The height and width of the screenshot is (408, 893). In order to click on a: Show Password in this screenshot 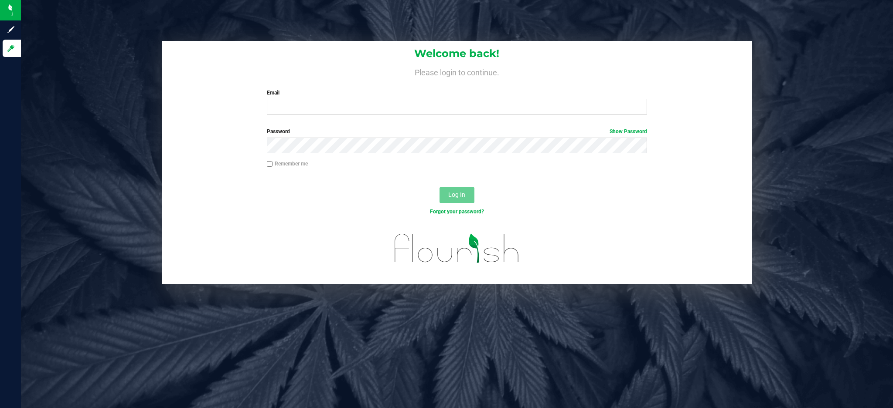, I will do `click(628, 132)`.